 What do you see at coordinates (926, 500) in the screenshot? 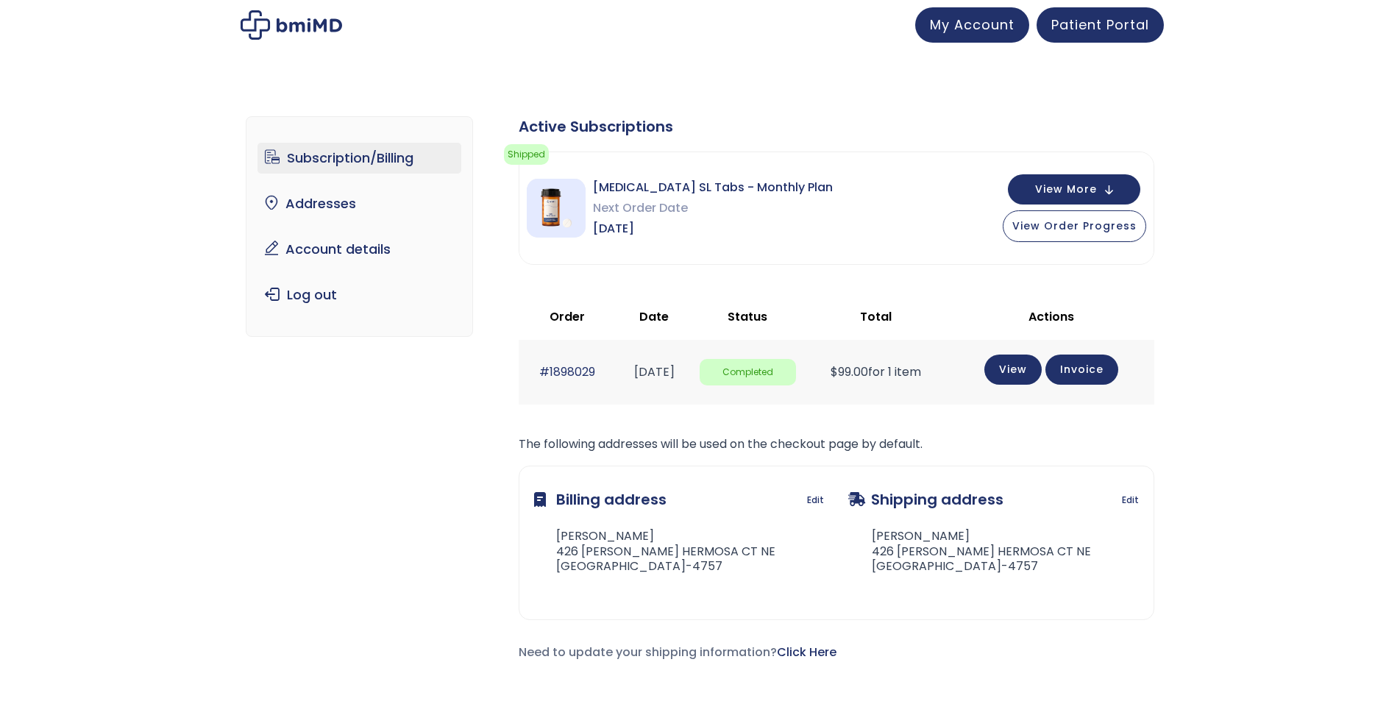
I see `h3: Shipping address` at bounding box center [926, 500].